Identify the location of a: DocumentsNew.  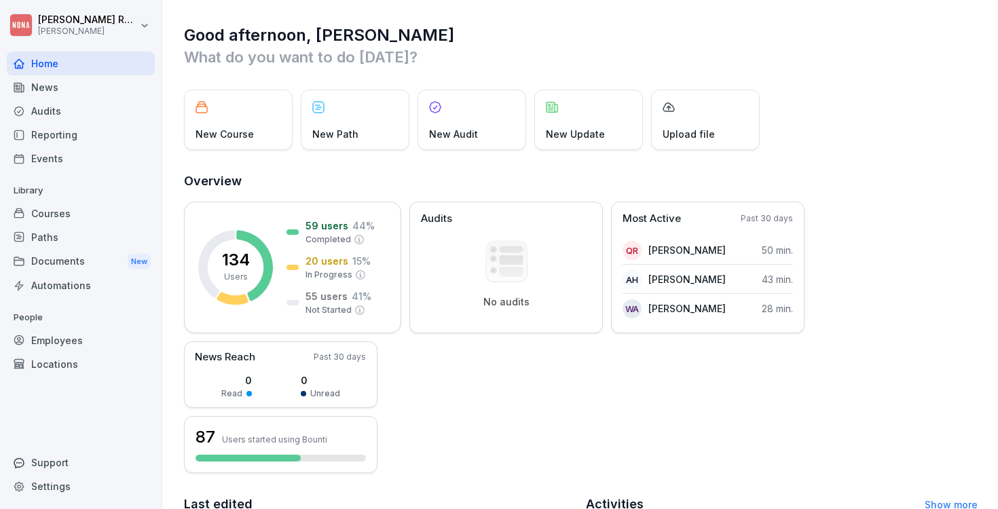
(81, 261).